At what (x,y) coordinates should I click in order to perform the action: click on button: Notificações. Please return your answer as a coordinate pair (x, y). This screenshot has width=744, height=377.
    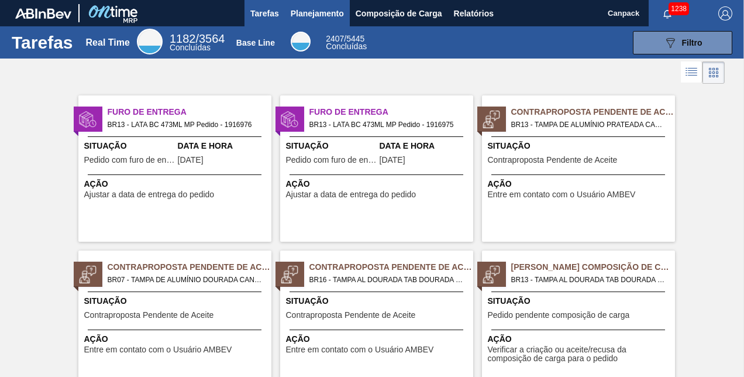
    Looking at the image, I should click on (667, 13).